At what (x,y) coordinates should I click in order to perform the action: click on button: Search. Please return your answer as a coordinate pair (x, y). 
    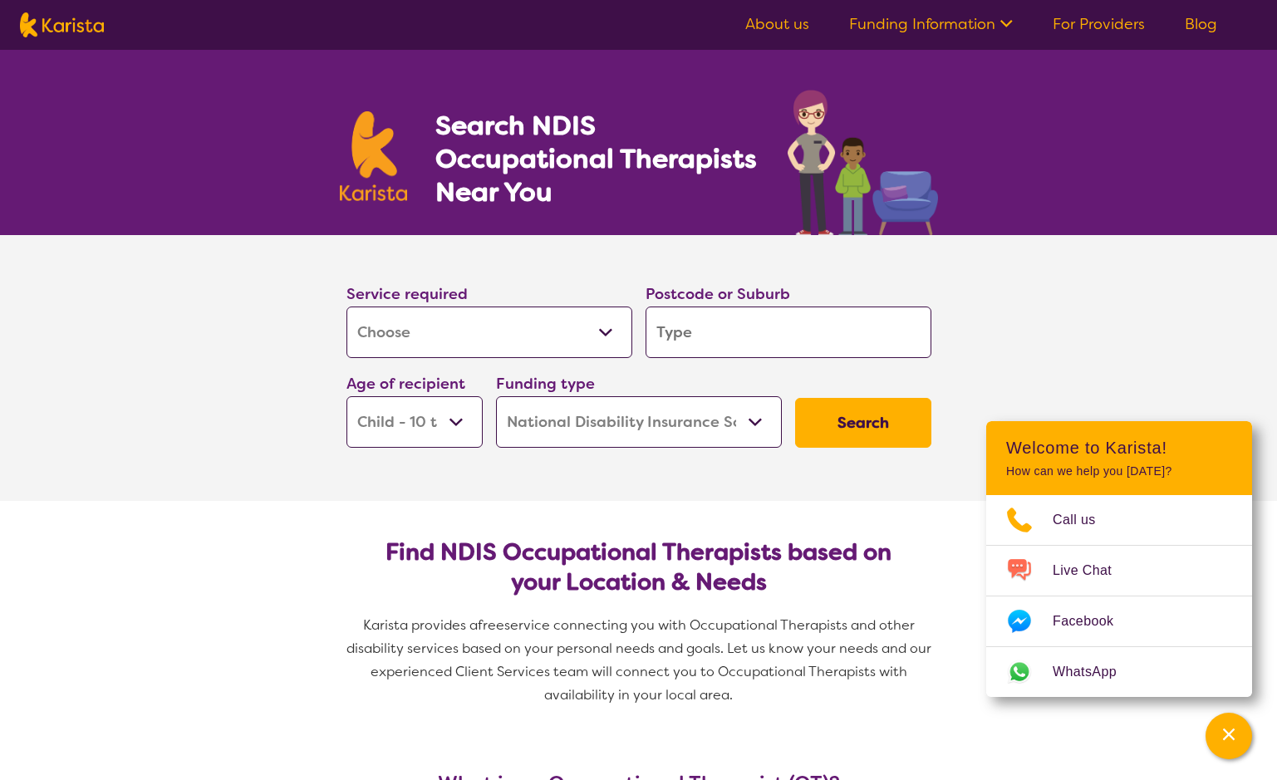
    Looking at the image, I should click on (863, 423).